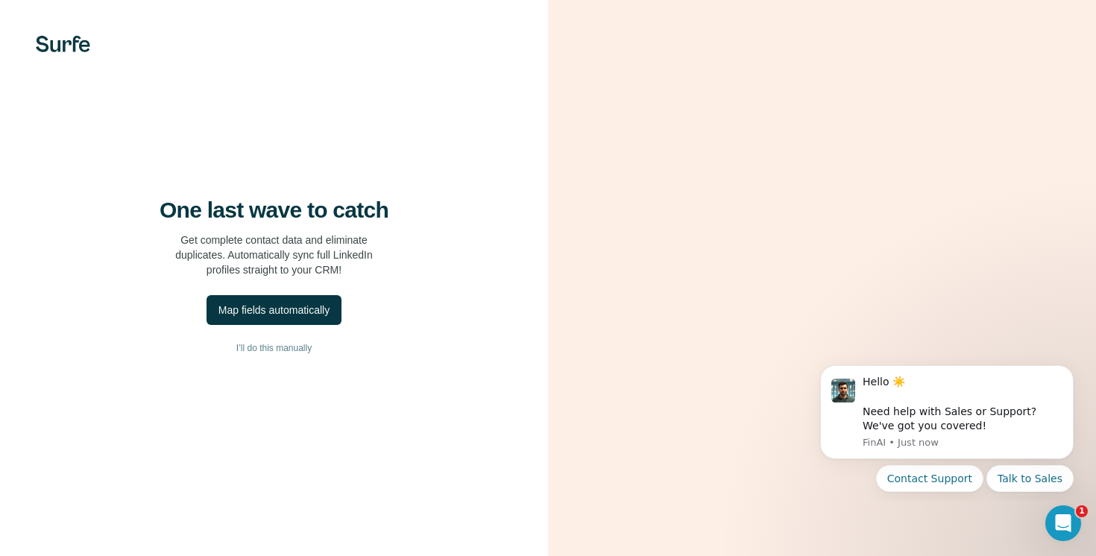 This screenshot has height=556, width=1096. What do you see at coordinates (274, 348) in the screenshot?
I see `button: I’ll do this manually` at bounding box center [274, 348].